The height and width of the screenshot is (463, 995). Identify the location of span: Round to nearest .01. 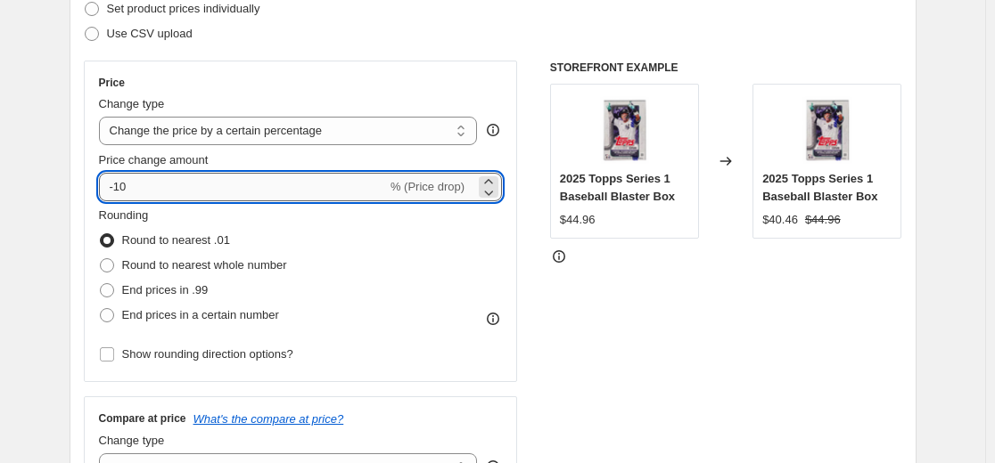
(176, 240).